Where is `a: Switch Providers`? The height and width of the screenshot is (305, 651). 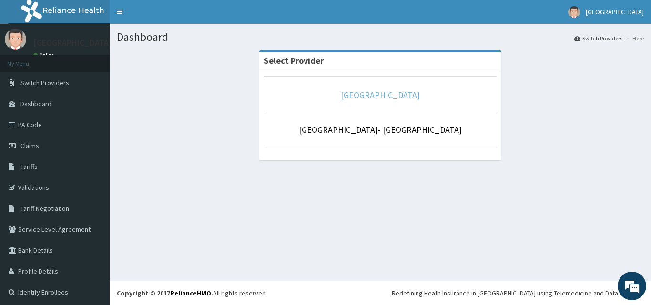 a: Switch Providers is located at coordinates (598, 38).